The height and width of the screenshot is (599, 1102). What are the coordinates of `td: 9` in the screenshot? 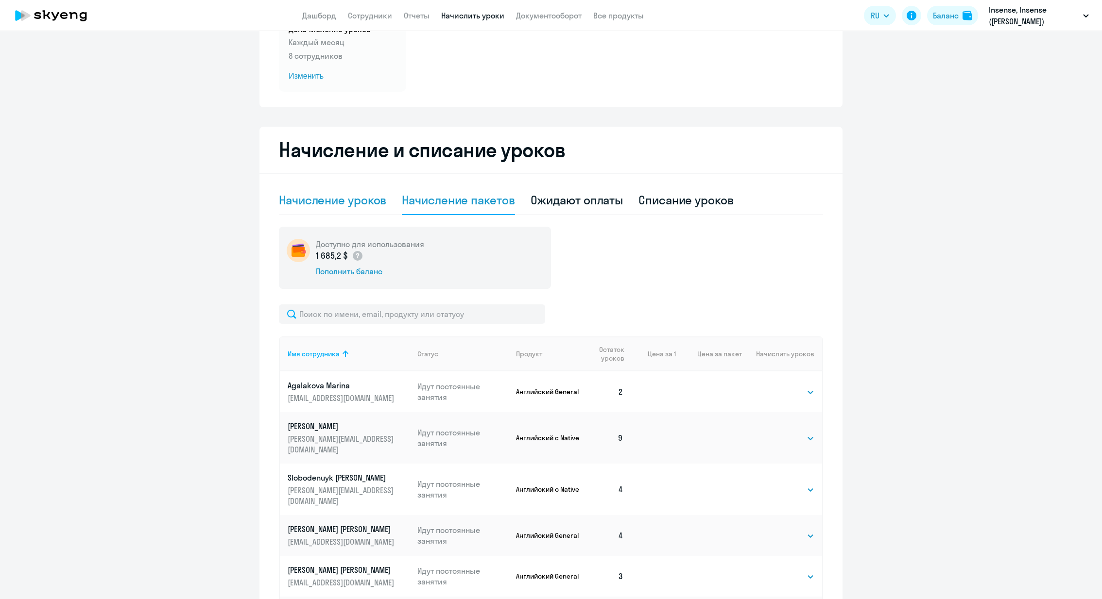 It's located at (606, 438).